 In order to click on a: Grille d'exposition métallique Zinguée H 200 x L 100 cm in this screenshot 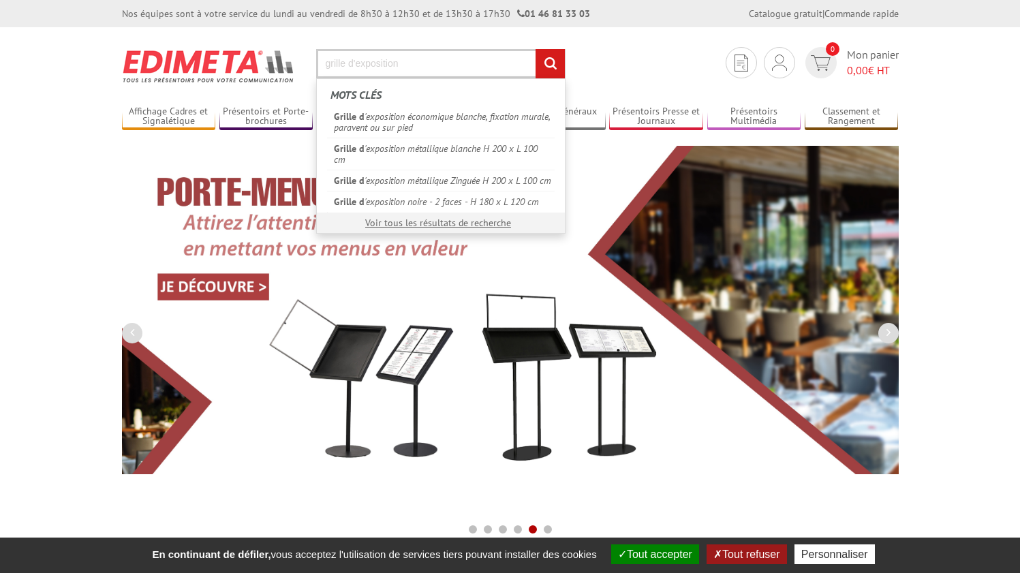, I will do `click(441, 180)`.